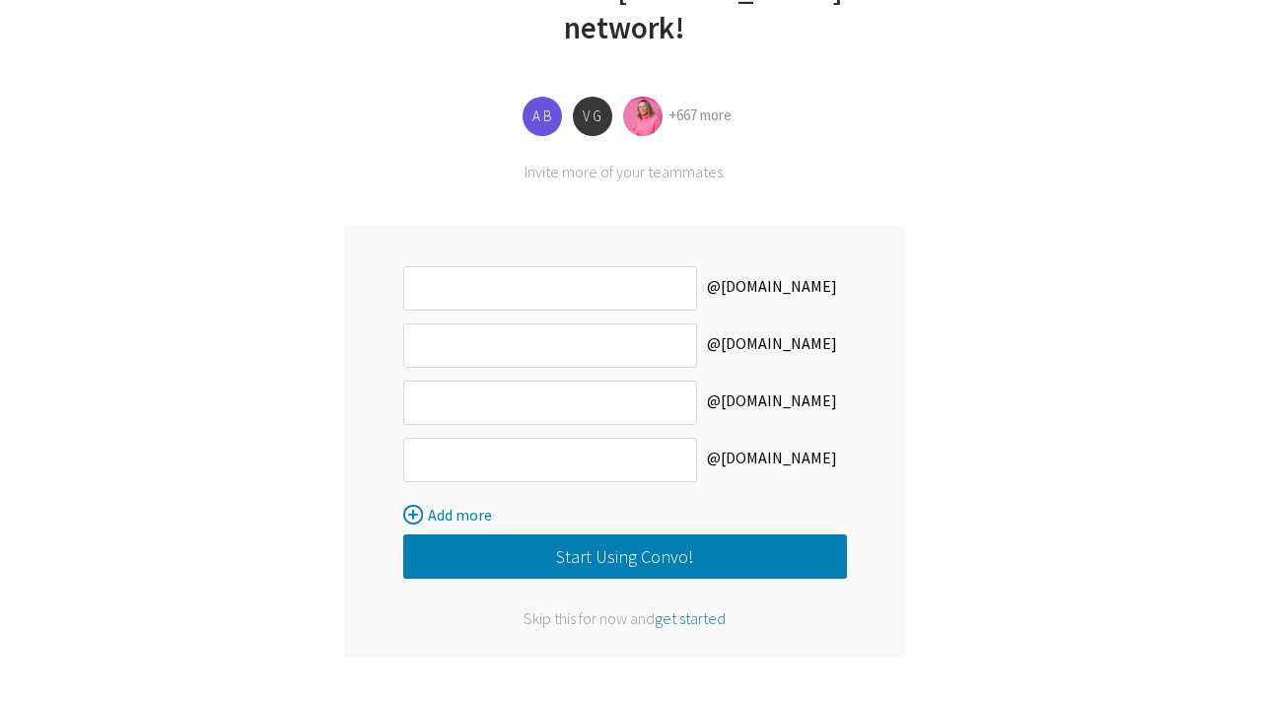 The width and height of the screenshot is (1262, 702). Describe the element at coordinates (542, 116) in the screenshot. I see `div: A B` at that location.